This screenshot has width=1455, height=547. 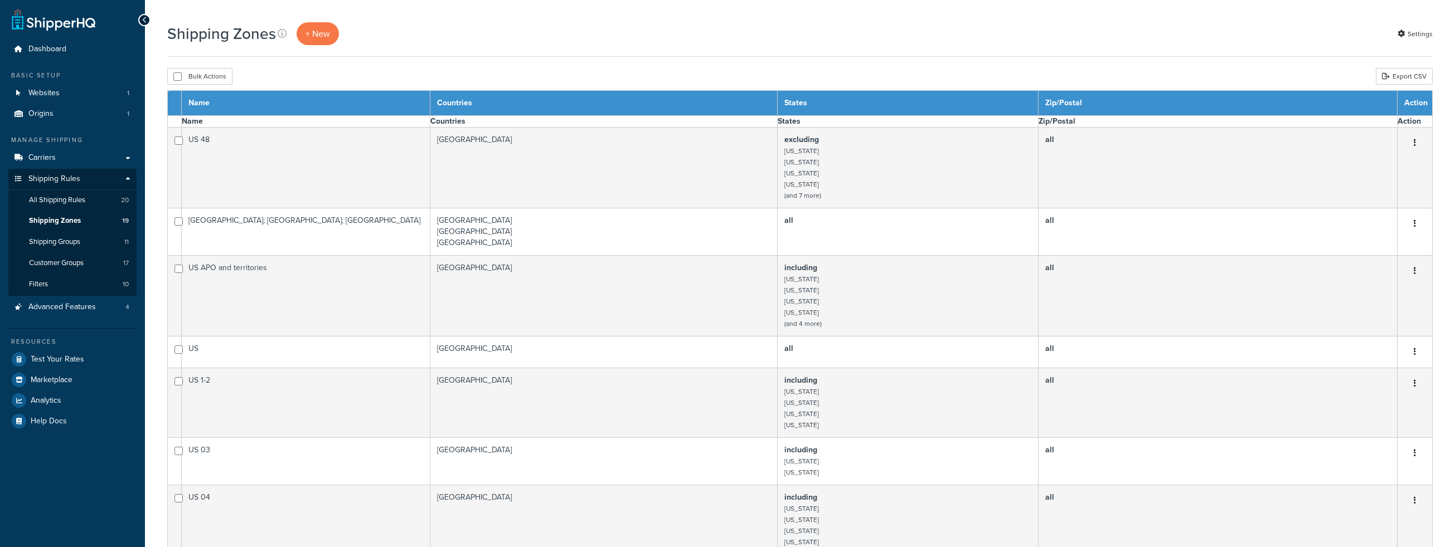 What do you see at coordinates (72, 140) in the screenshot?
I see `div: Manage Shipping` at bounding box center [72, 140].